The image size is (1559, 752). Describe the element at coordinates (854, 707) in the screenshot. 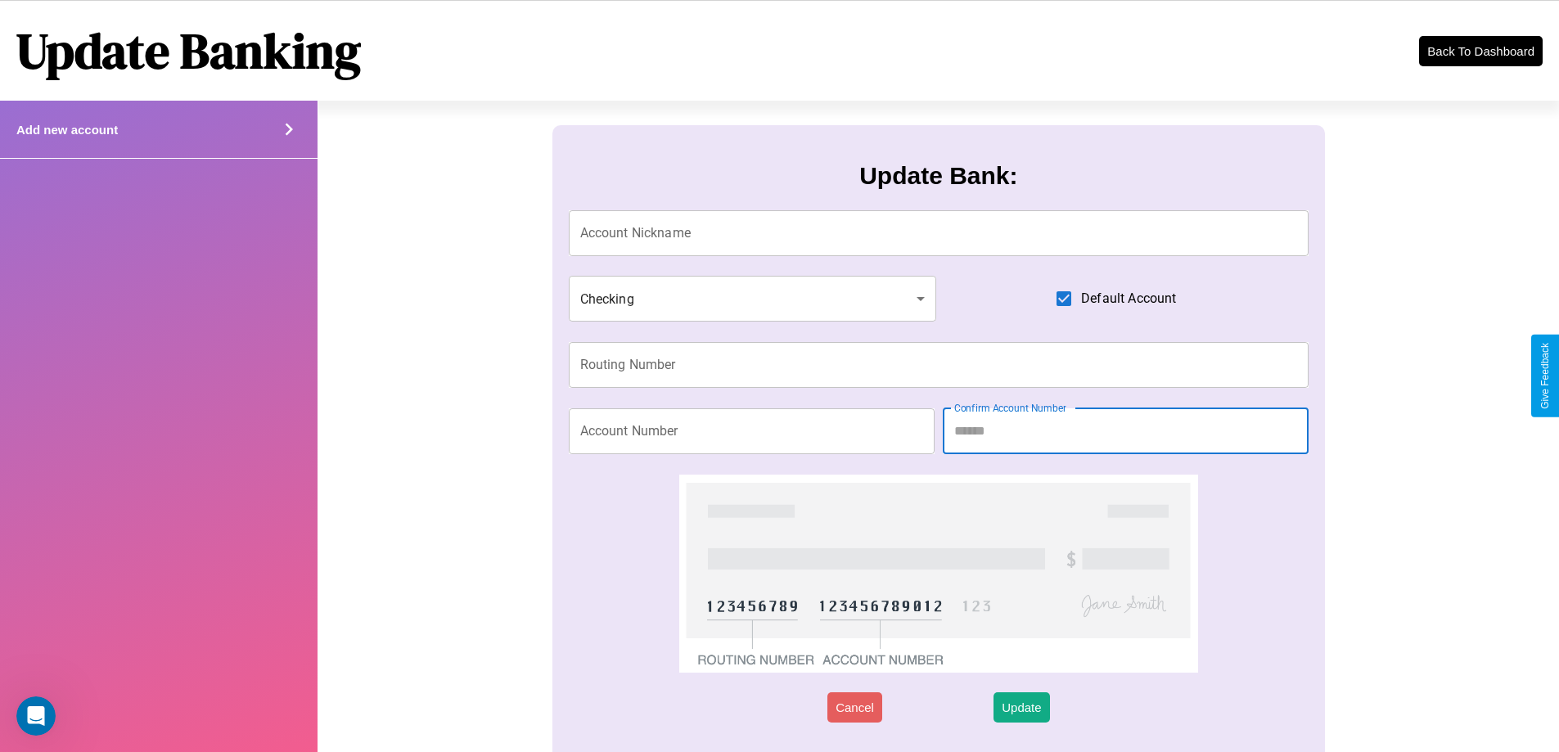

I see `button: Cancel` at that location.